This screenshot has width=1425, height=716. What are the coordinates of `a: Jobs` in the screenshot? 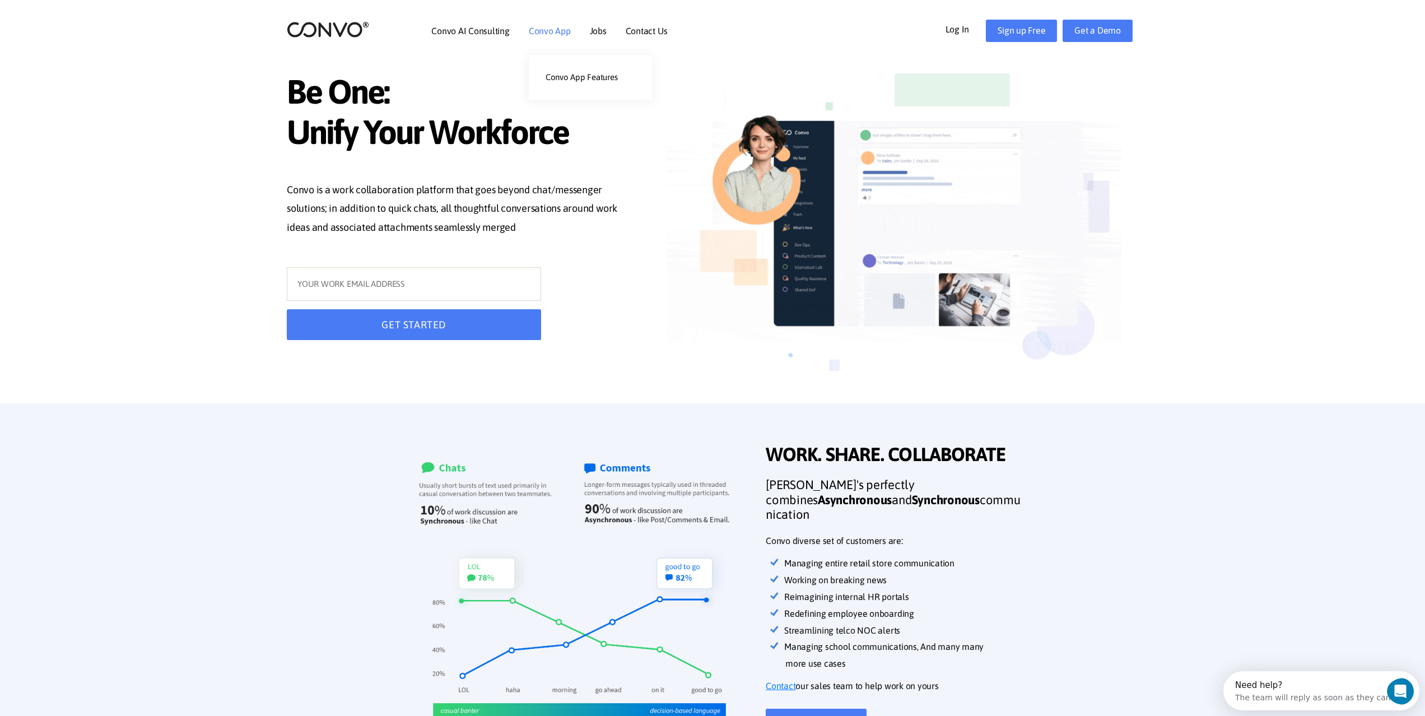 It's located at (598, 31).